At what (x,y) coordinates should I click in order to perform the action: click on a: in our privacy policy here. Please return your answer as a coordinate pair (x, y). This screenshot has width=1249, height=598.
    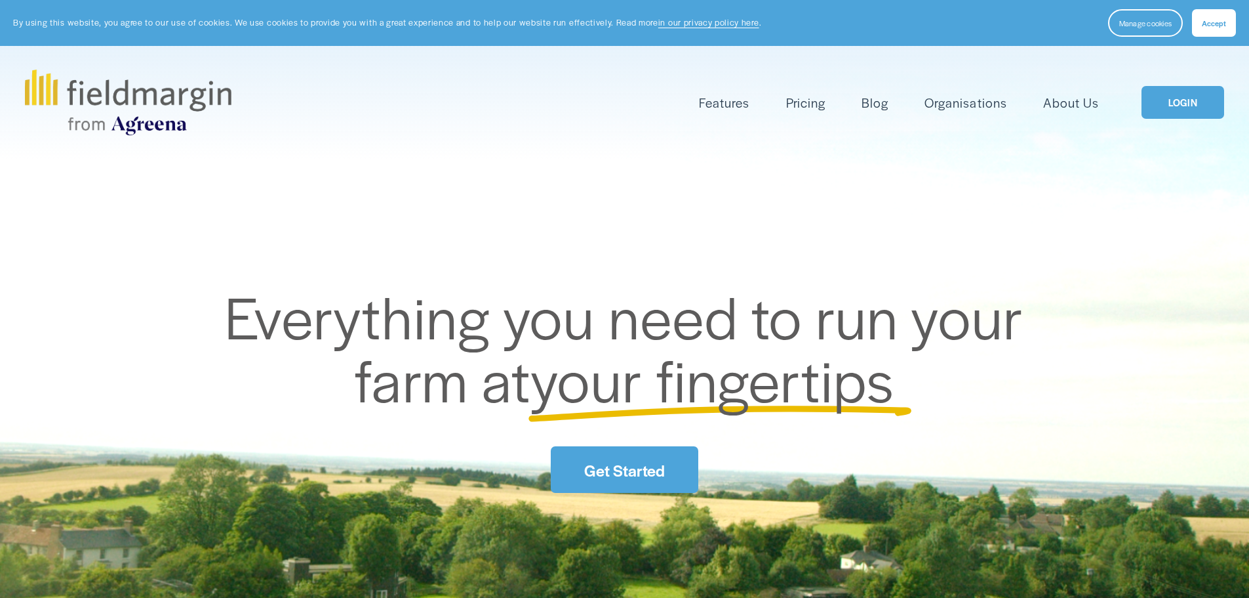
    Looking at the image, I should click on (709, 22).